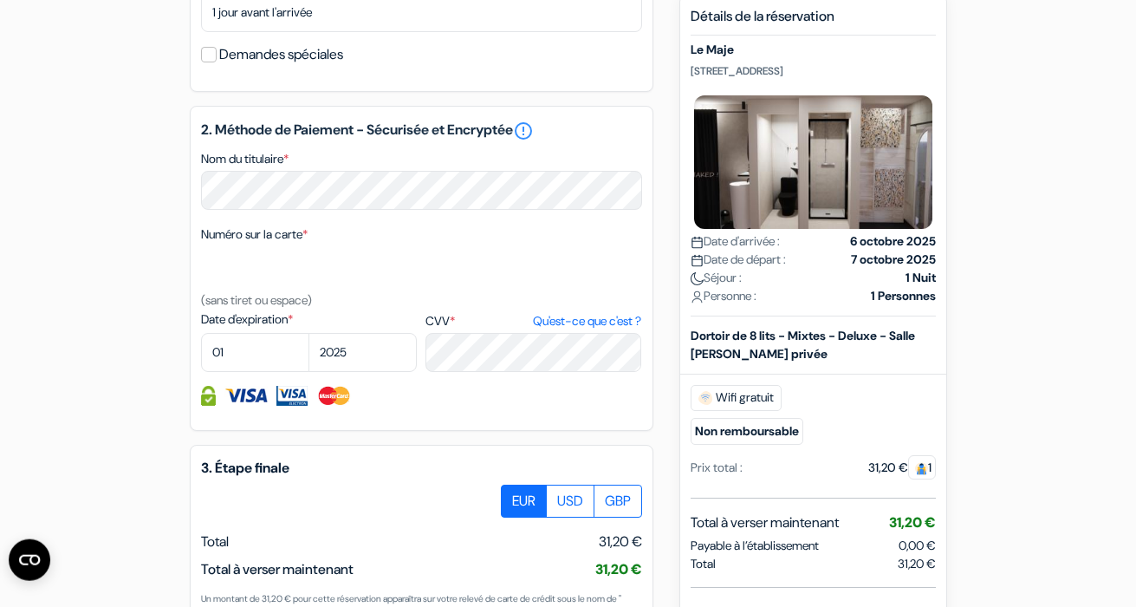  I want to click on label: Numéro sur la carte, so click(254, 234).